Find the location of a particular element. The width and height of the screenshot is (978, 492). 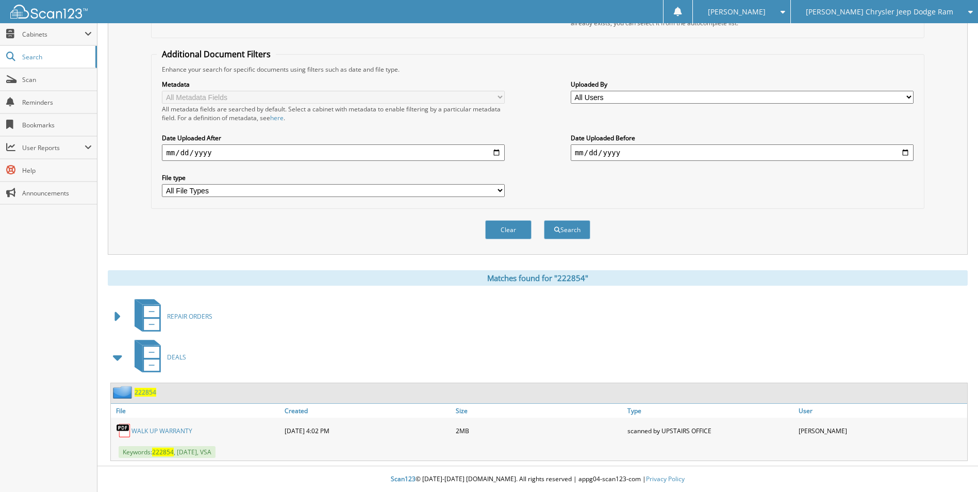

label: File type is located at coordinates (333, 177).